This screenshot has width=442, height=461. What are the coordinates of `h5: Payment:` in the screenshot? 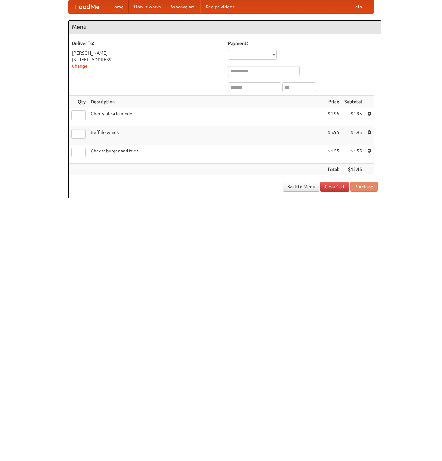 It's located at (303, 43).